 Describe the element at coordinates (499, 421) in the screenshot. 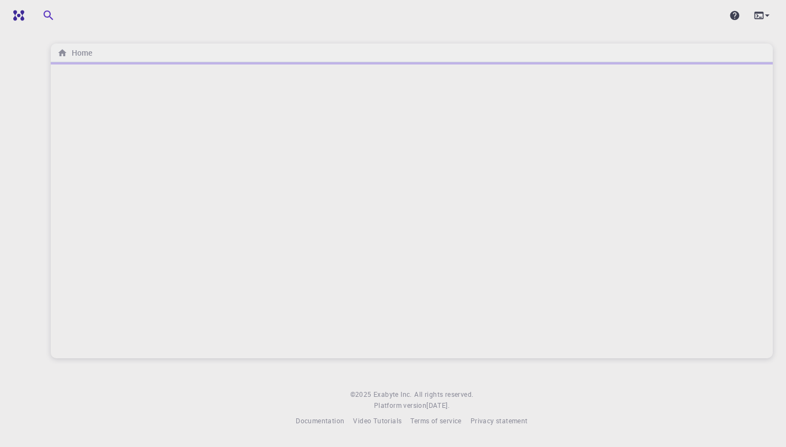

I see `span: Privacy statement` at that location.